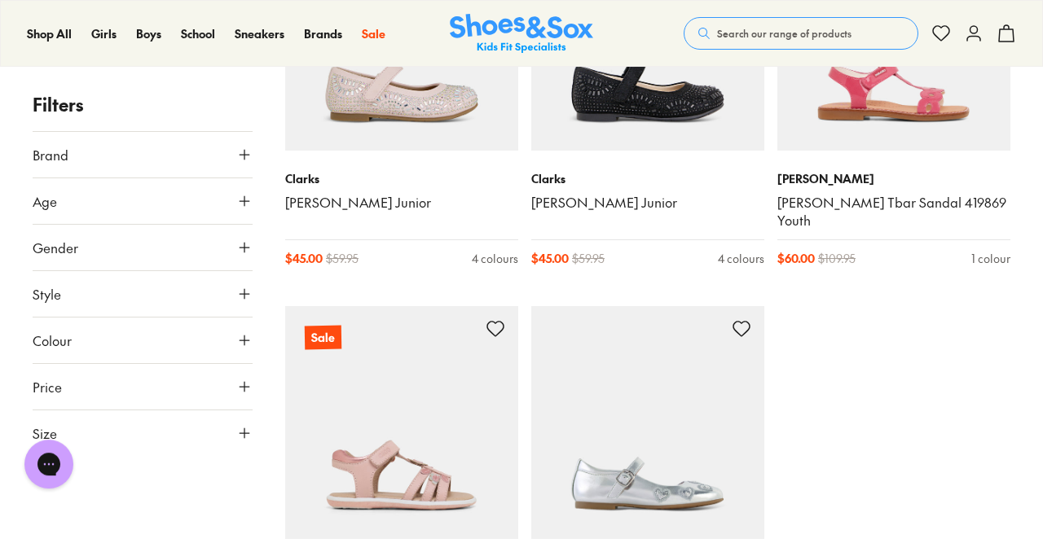 The width and height of the screenshot is (1043, 543). Describe the element at coordinates (323, 338) in the screenshot. I see `p: Sale` at that location.